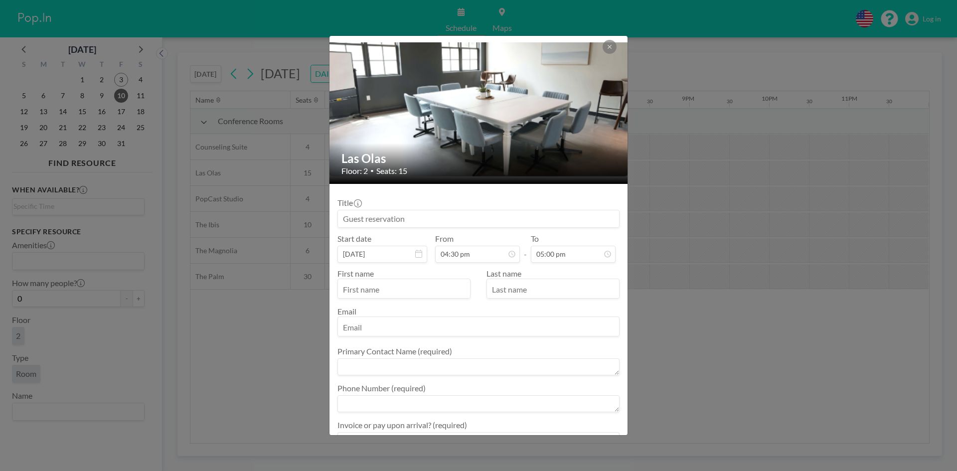 This screenshot has width=957, height=471. Describe the element at coordinates (395, 351) in the screenshot. I see `label: Primary Contact Name (required)` at that location.